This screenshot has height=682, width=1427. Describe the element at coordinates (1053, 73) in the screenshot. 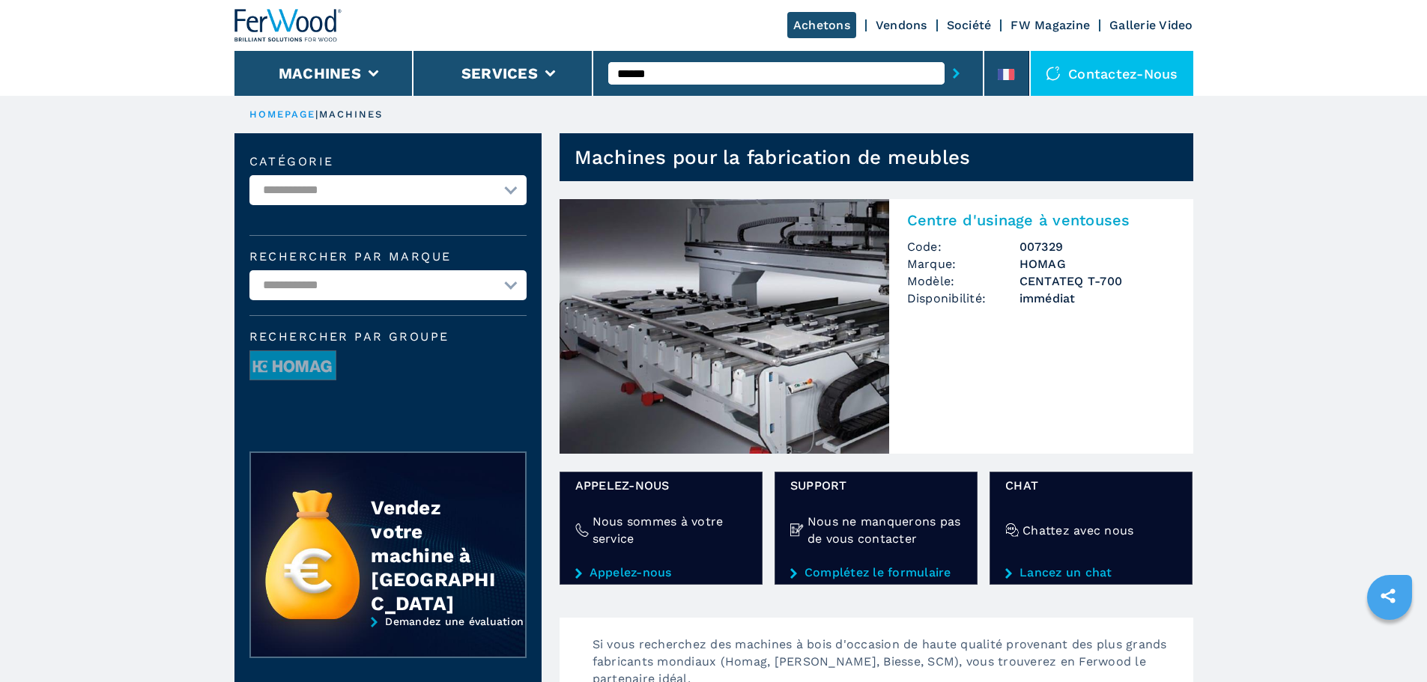

I see `img: Contactez-nous` at that location.